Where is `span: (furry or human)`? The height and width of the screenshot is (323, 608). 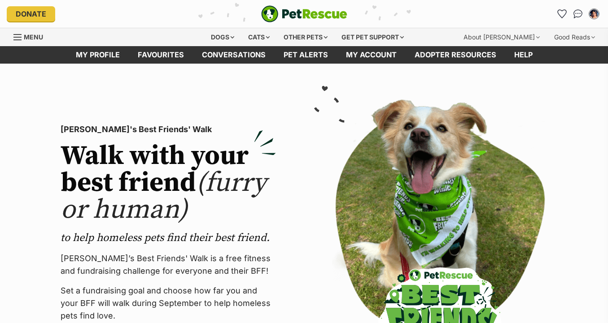
span: (furry or human) is located at coordinates (163, 196).